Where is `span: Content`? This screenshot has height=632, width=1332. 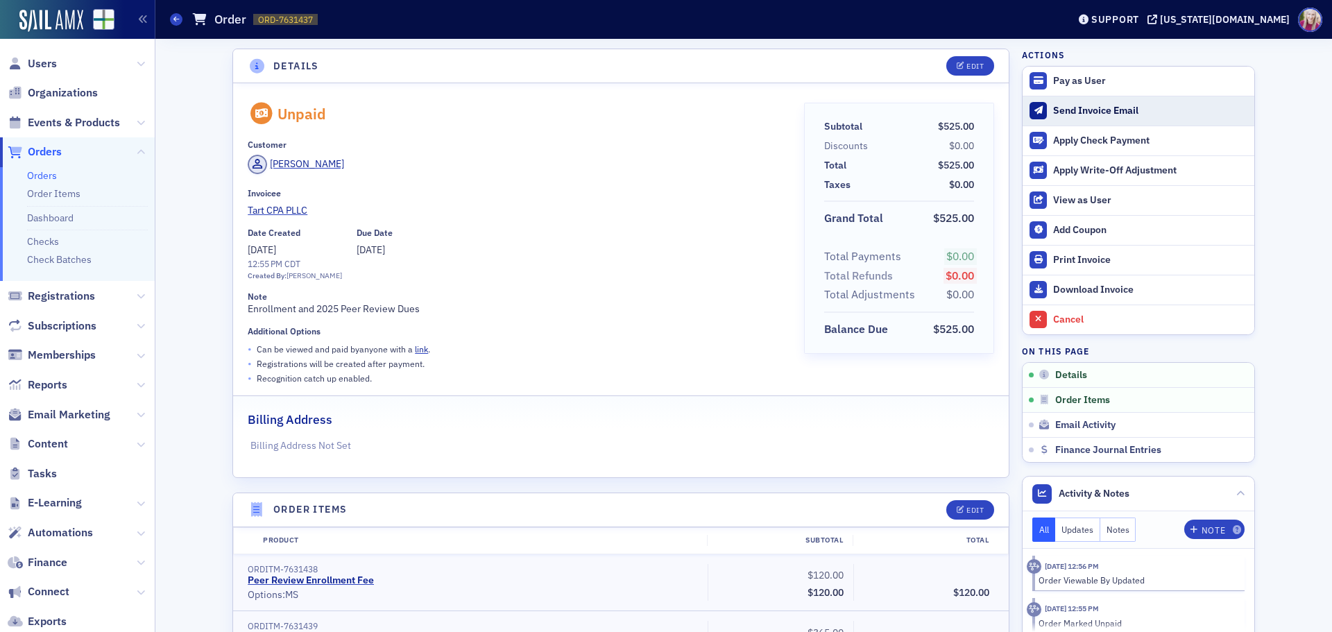 span: Content is located at coordinates (48, 444).